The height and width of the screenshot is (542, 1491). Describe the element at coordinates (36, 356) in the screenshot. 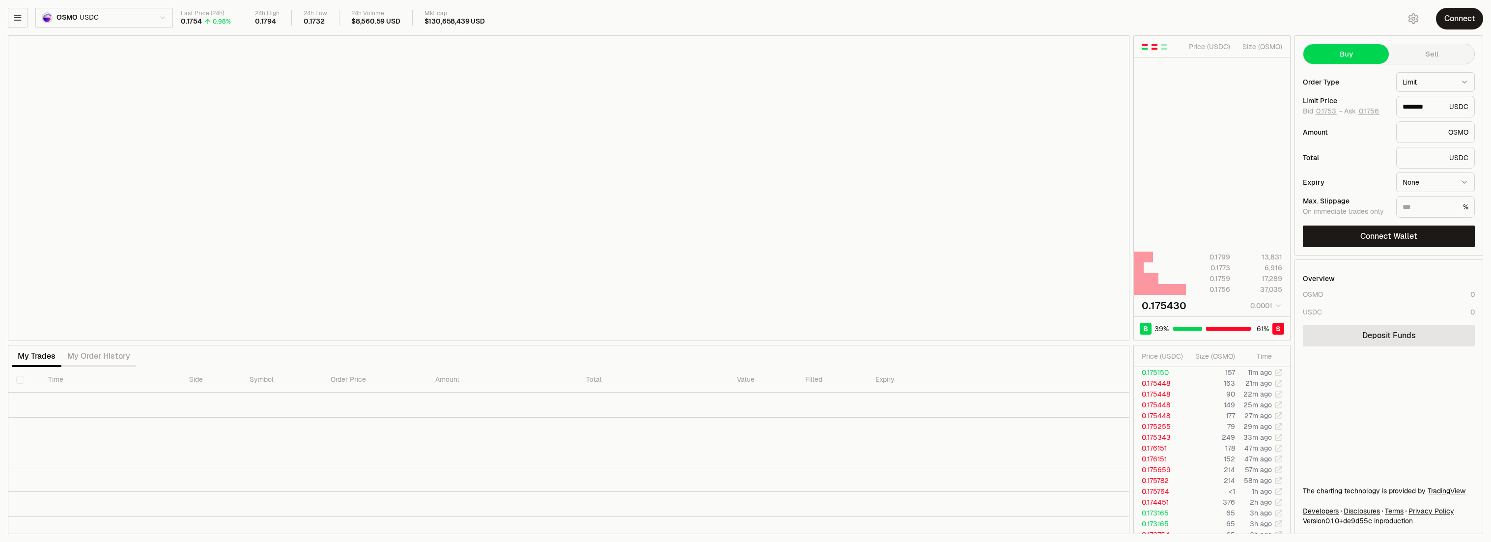

I see `button: My Trades` at that location.